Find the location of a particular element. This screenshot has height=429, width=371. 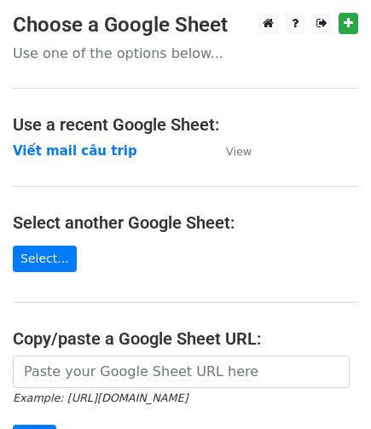

p: Use one of the options below... is located at coordinates (185, 53).